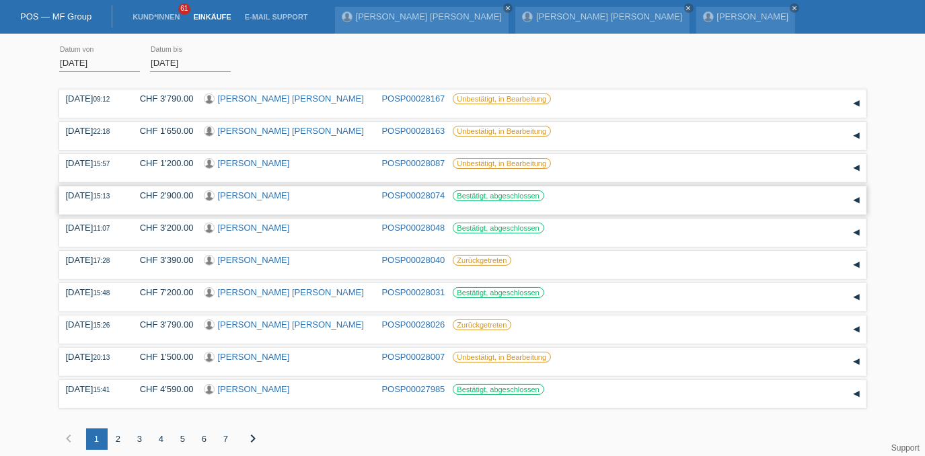 The height and width of the screenshot is (456, 925). I want to click on a: POSP00028163, so click(414, 131).